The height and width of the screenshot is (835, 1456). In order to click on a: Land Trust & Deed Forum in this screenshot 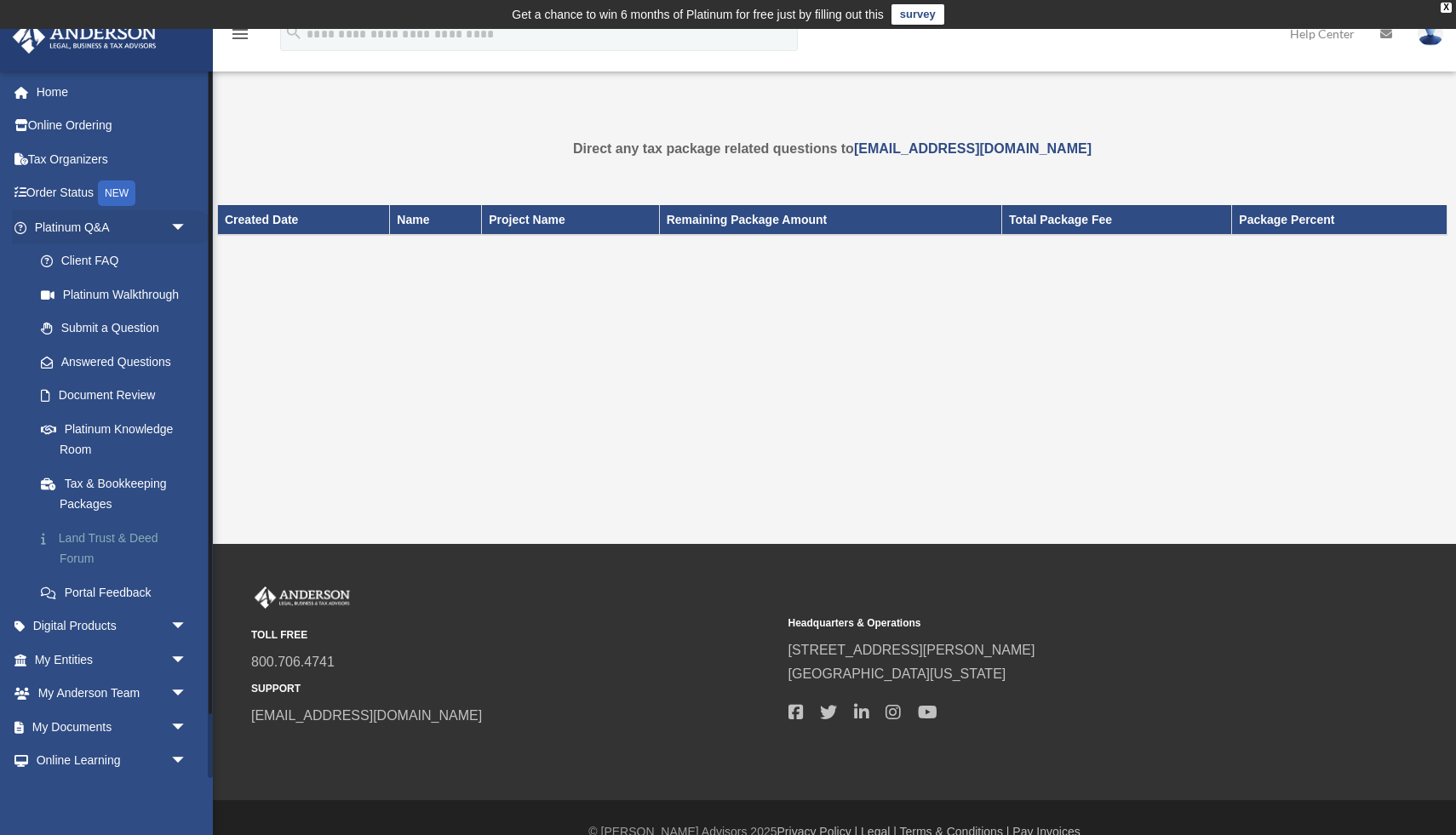, I will do `click(118, 548)`.